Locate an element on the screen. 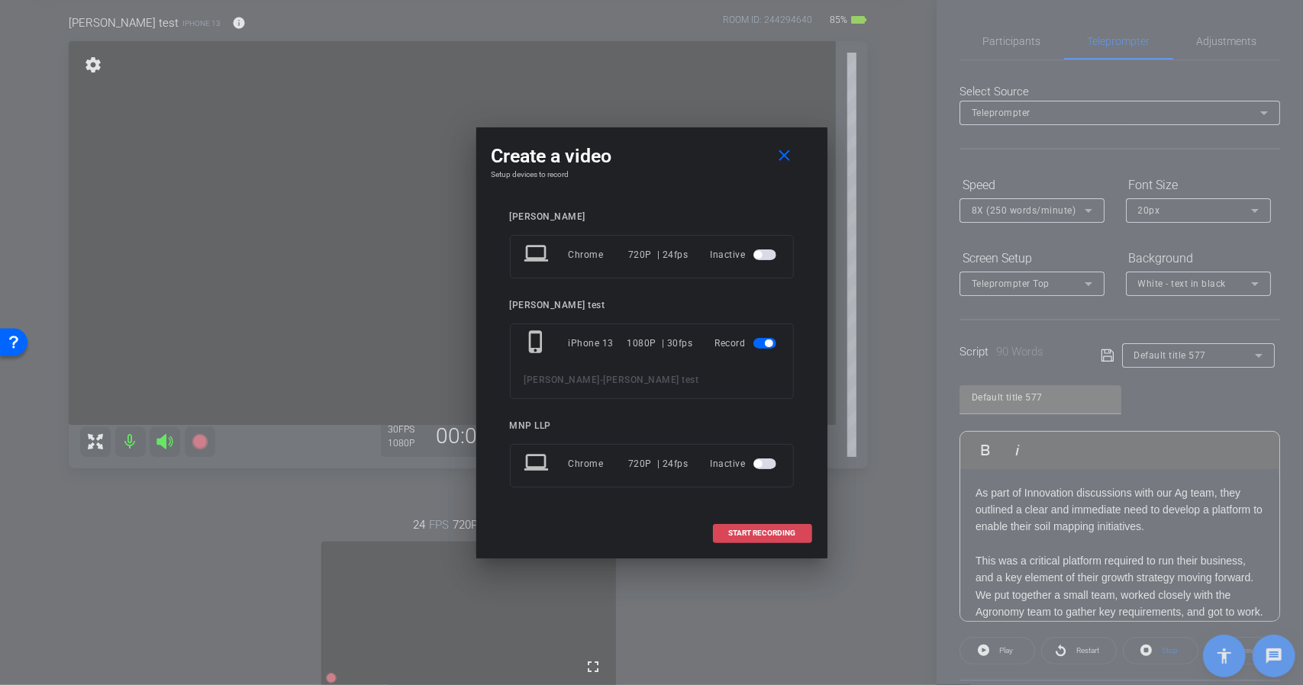  mat-icon: close is located at coordinates (784, 156).